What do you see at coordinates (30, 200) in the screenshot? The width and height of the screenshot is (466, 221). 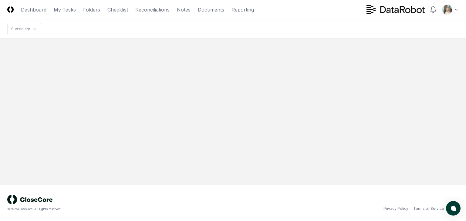 I see `img: logo` at bounding box center [30, 200].